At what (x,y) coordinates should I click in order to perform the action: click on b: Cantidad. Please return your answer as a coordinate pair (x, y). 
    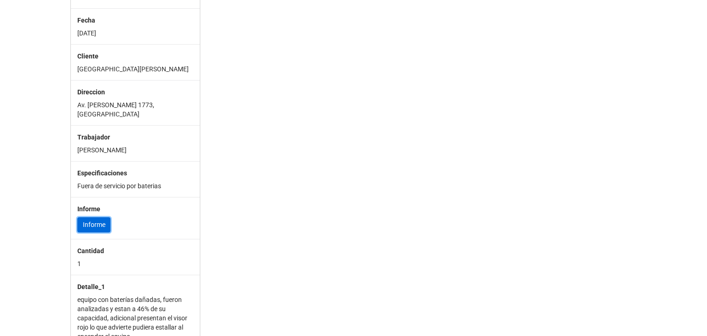
    Looking at the image, I should click on (91, 251).